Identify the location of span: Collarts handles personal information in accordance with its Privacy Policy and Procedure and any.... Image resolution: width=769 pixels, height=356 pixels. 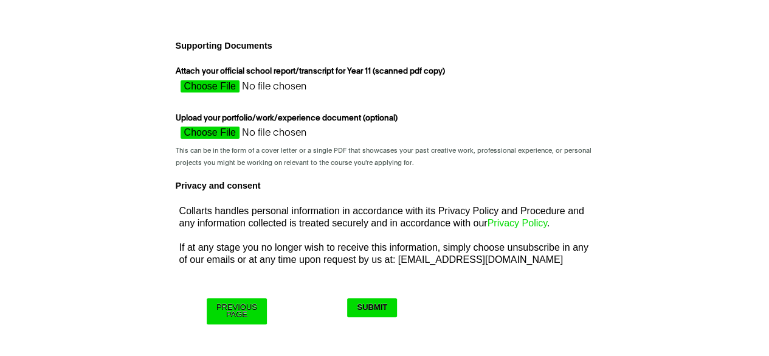
(382, 216).